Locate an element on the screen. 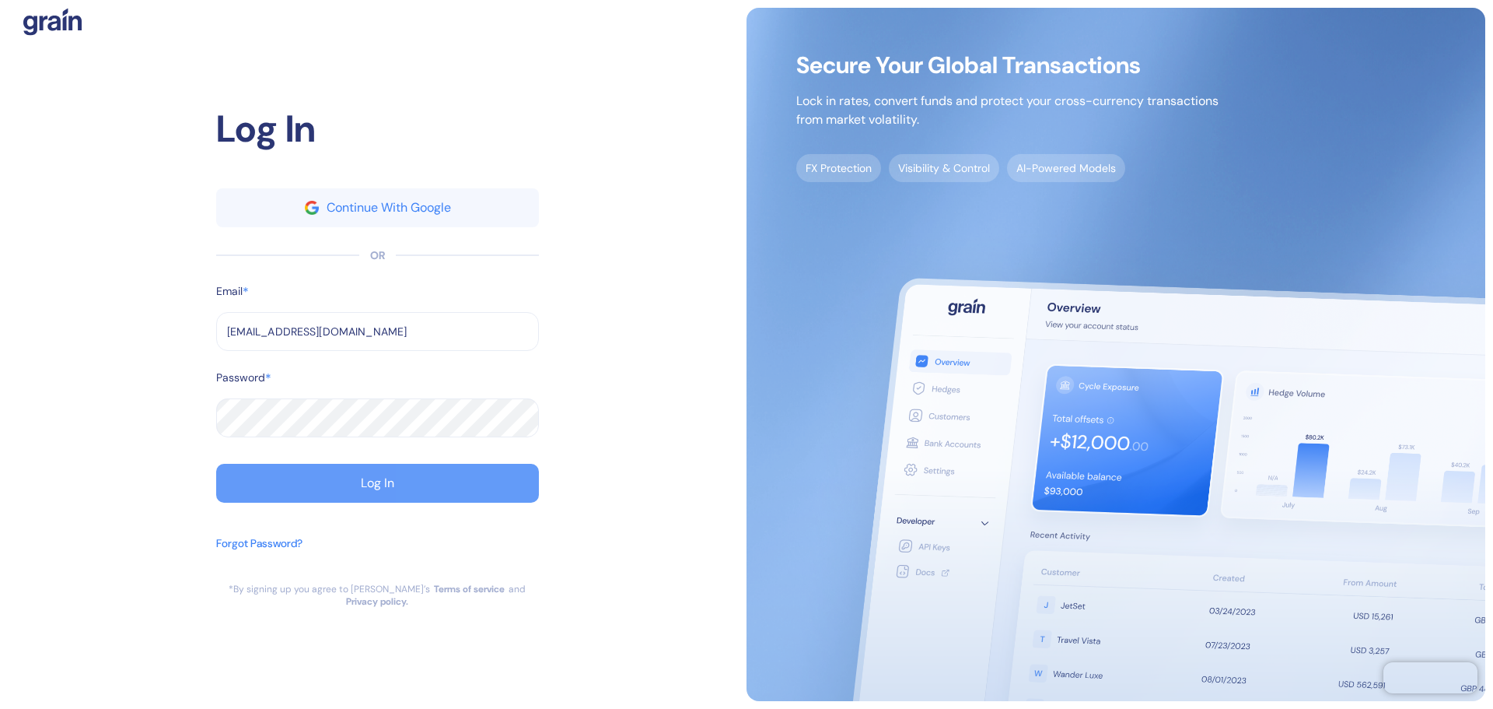 The image size is (1493, 709). button: Log In is located at coordinates (377, 483).